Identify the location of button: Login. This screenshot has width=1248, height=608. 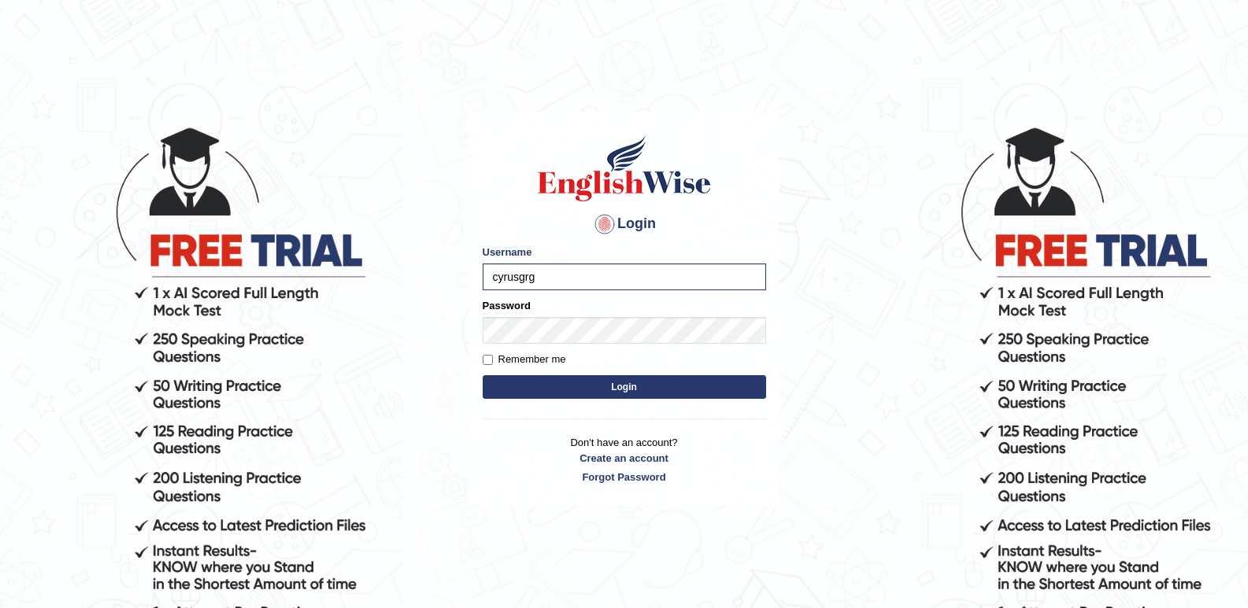
(624, 387).